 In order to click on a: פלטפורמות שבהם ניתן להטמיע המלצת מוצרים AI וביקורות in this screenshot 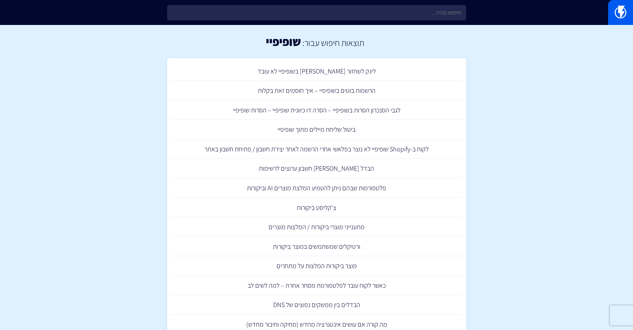, I will do `click(317, 188)`.